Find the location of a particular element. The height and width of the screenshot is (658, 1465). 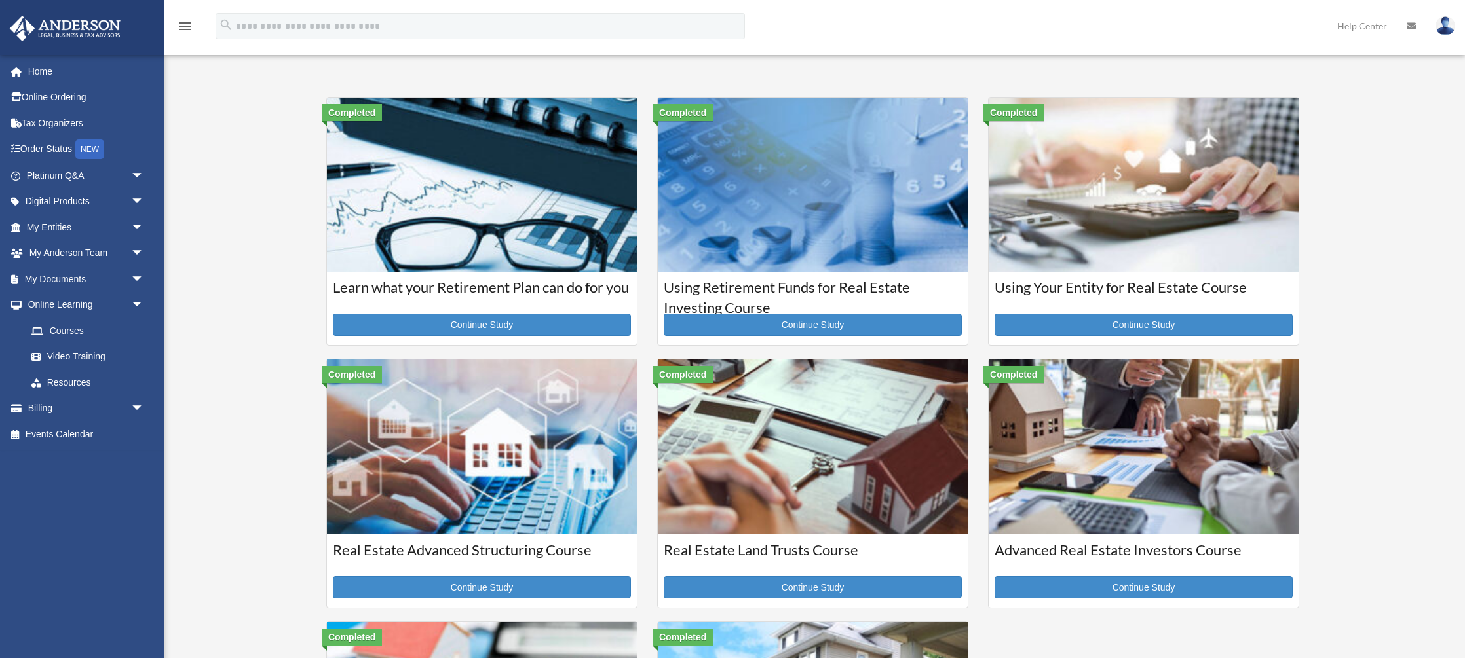

a: Billingarrow_drop_down is located at coordinates (86, 409).